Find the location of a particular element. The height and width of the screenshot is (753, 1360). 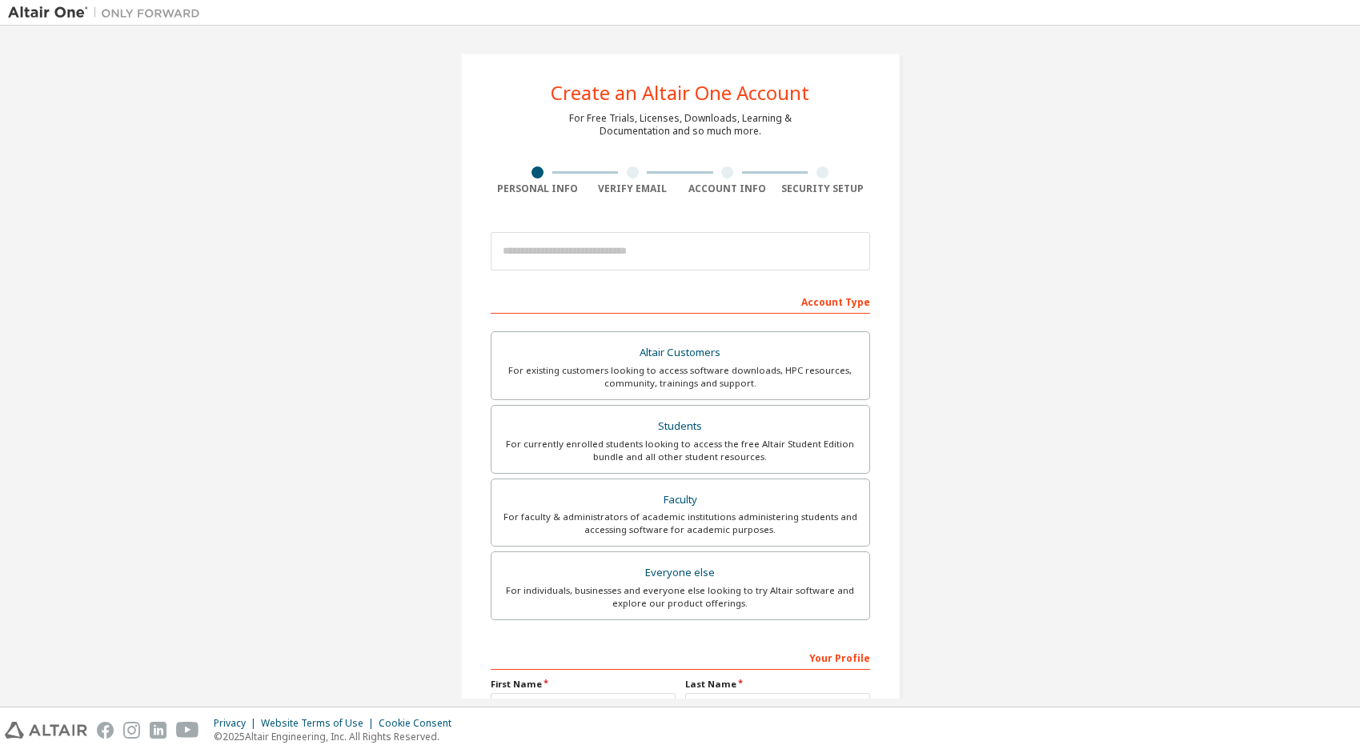

img: Altair One is located at coordinates (108, 13).